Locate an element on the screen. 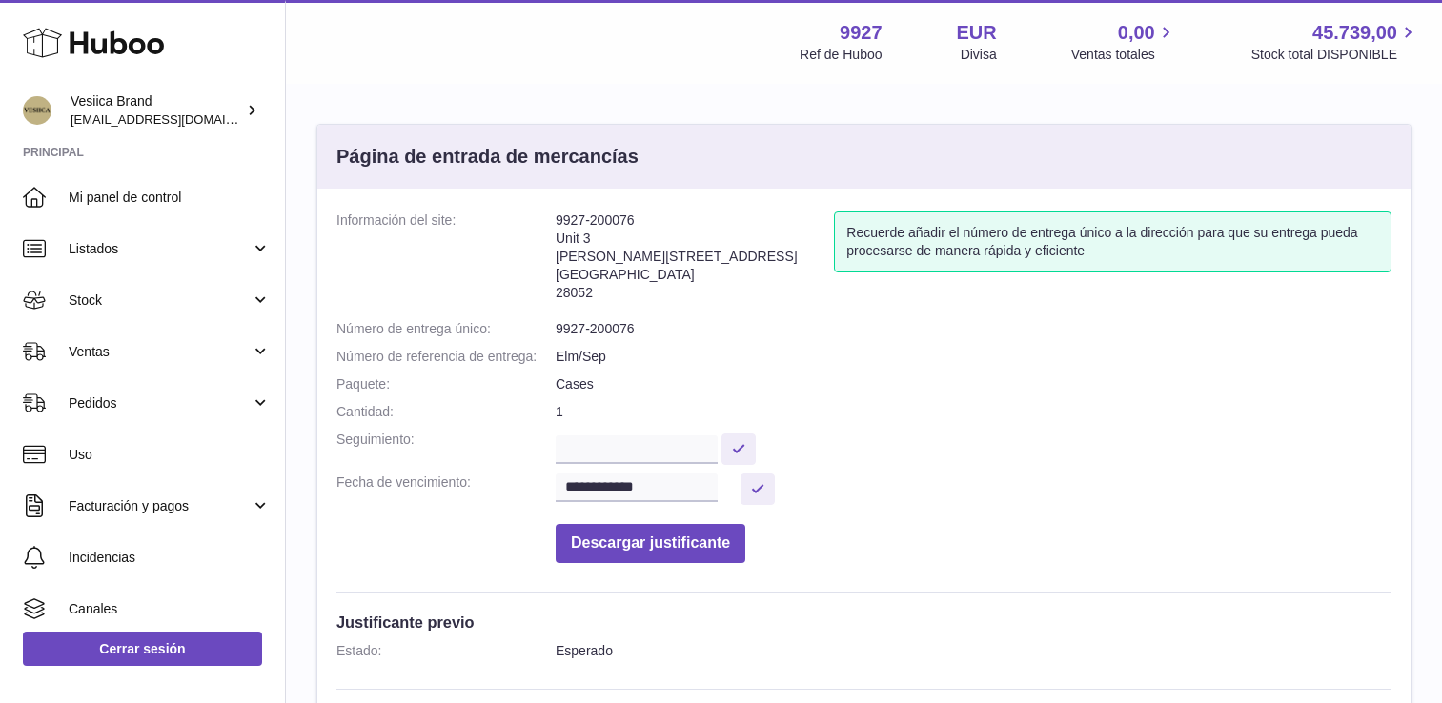 The width and height of the screenshot is (1442, 703). dd: Cases is located at coordinates (973, 384).